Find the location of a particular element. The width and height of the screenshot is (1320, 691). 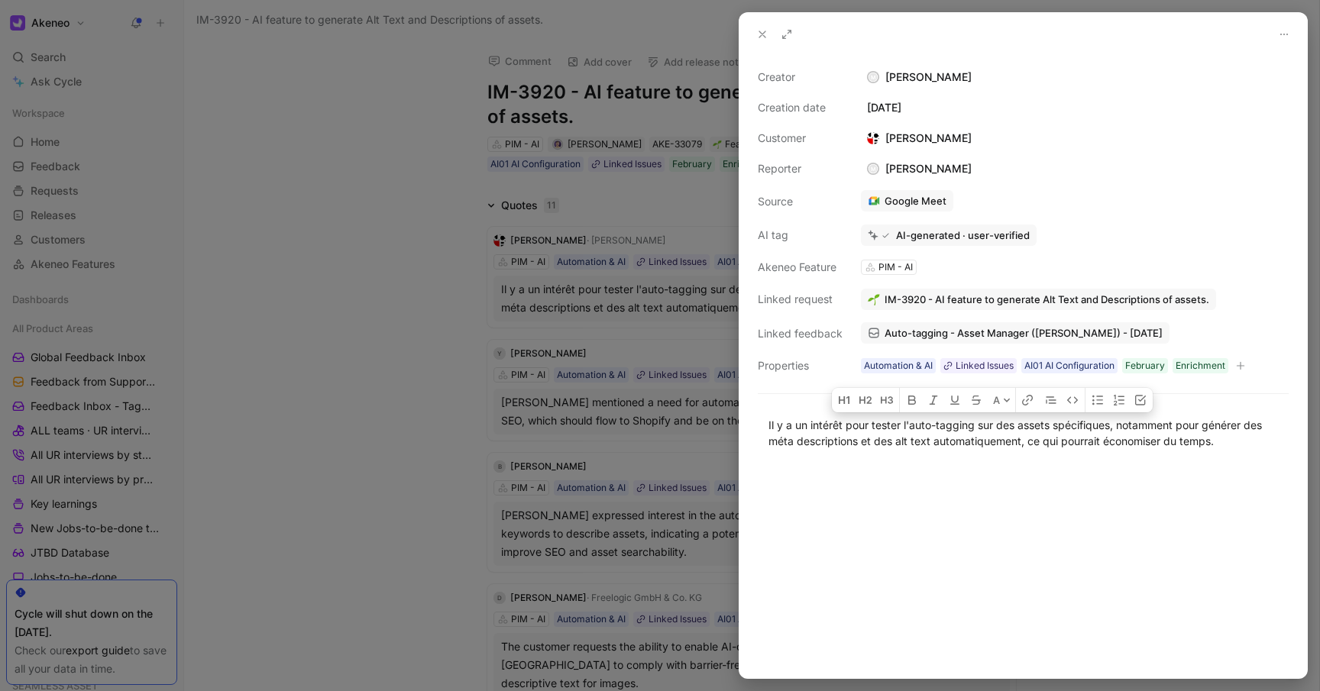

div: Linked Issues is located at coordinates (985, 366).